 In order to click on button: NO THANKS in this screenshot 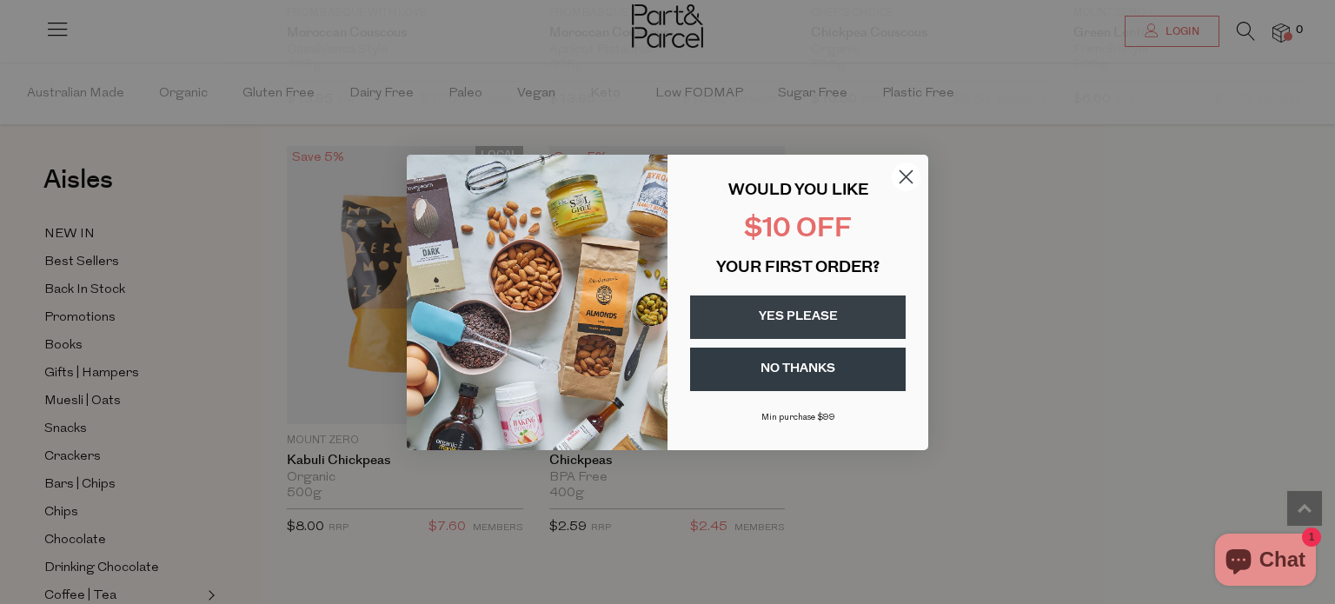, I will do `click(798, 369)`.